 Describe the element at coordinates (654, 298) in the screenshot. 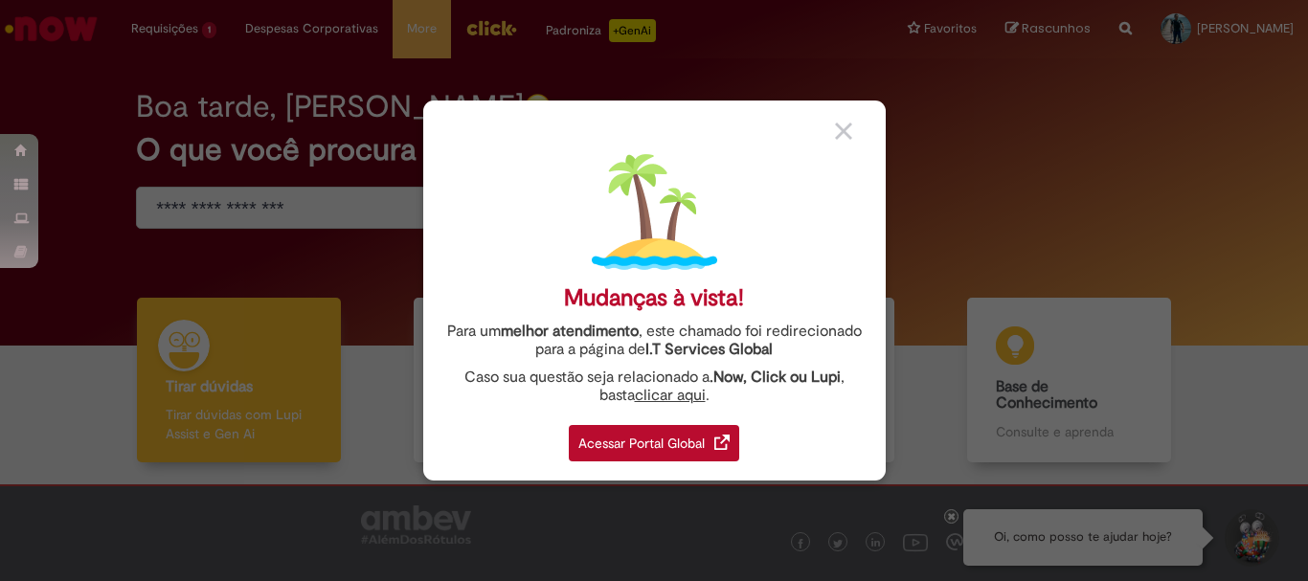

I see `div: Mudanças à vista!` at that location.